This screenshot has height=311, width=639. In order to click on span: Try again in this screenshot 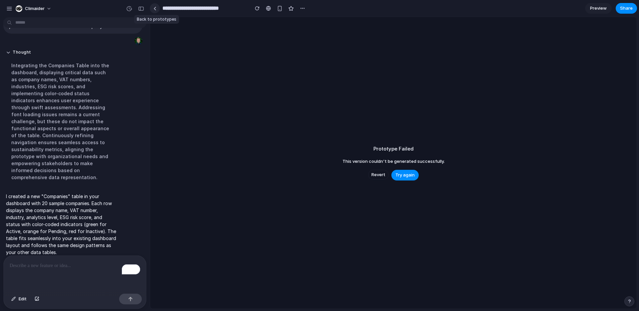, I will do `click(405, 175)`.